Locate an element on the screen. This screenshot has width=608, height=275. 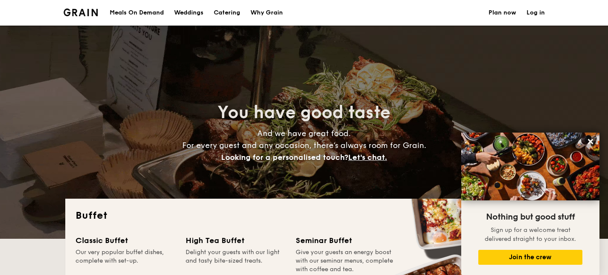
h2: Buffet is located at coordinates (304, 216).